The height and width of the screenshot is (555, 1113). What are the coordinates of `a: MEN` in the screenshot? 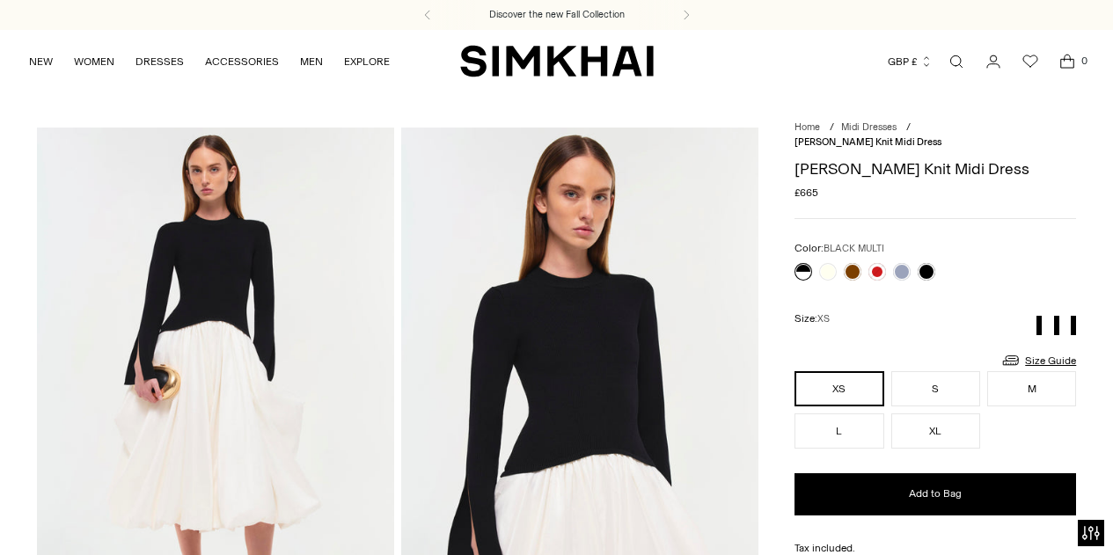 It's located at (312, 62).